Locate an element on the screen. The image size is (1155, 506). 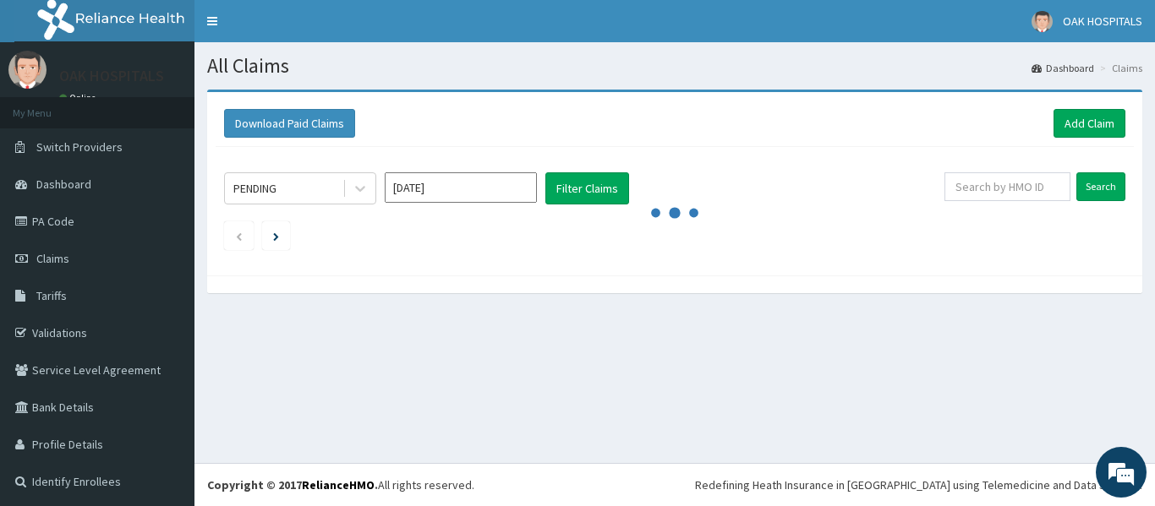
input: Select Month and Year is located at coordinates (461, 188).